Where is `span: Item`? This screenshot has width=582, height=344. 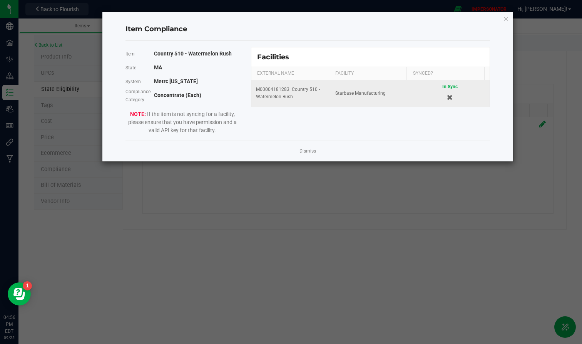 span: Item is located at coordinates (130, 54).